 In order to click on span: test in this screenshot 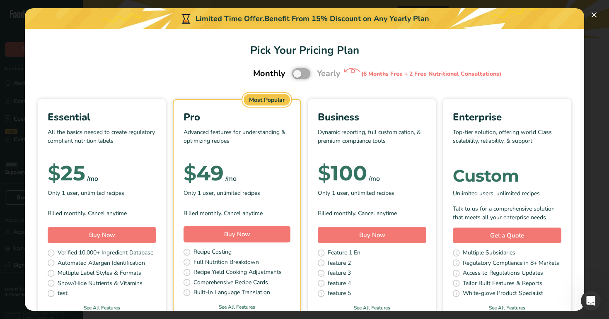, I will do `click(63, 294)`.